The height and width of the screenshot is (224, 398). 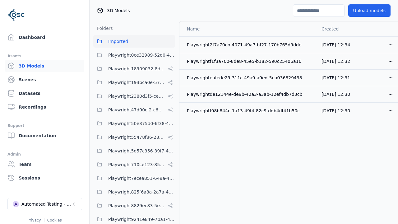 I want to click on a: Documentation, so click(x=44, y=136).